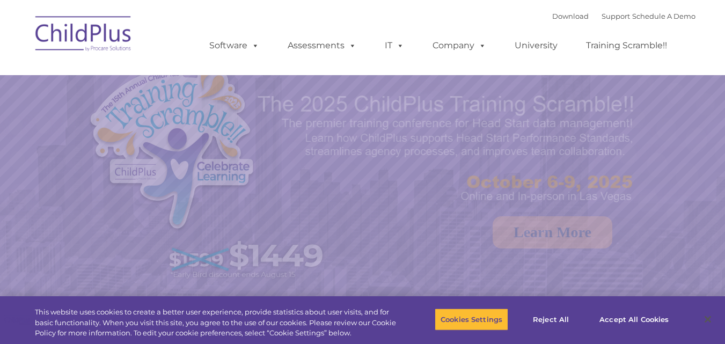 Image resolution: width=725 pixels, height=344 pixels. Describe the element at coordinates (570, 16) in the screenshot. I see `a: Download` at that location.